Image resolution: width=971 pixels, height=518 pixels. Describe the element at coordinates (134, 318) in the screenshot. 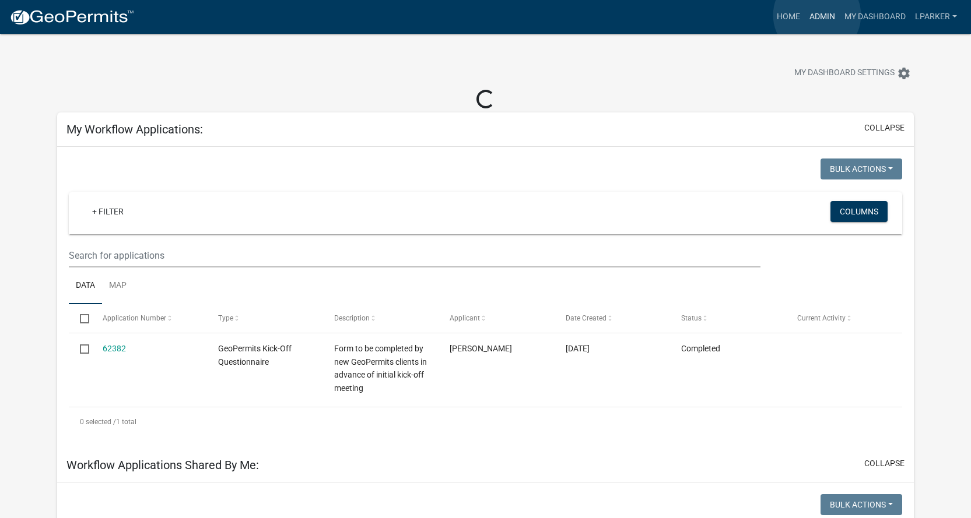

I see `span: Application Number` at that location.